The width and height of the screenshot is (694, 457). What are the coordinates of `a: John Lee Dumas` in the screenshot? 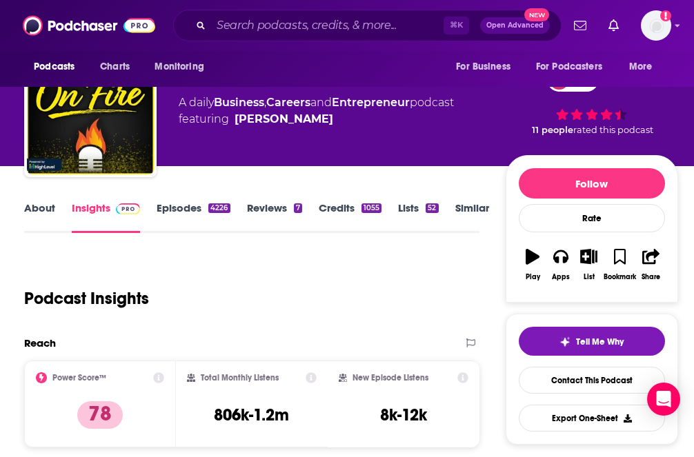 It's located at (283, 119).